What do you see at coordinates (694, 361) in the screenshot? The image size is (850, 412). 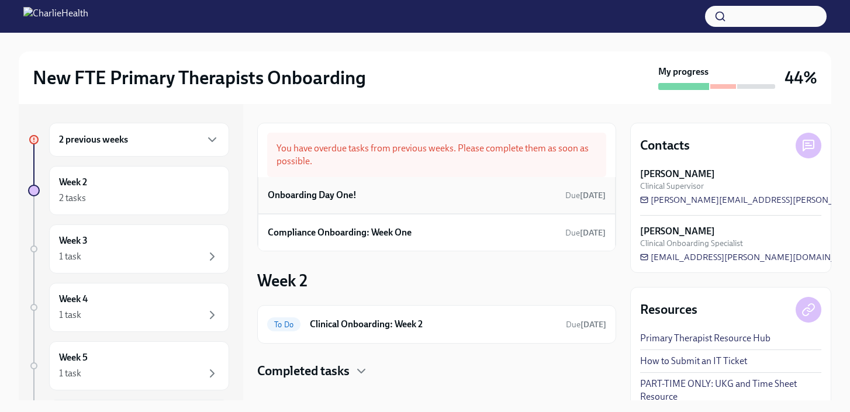 I see `a: How to Submit an IT Ticket` at bounding box center [694, 361].